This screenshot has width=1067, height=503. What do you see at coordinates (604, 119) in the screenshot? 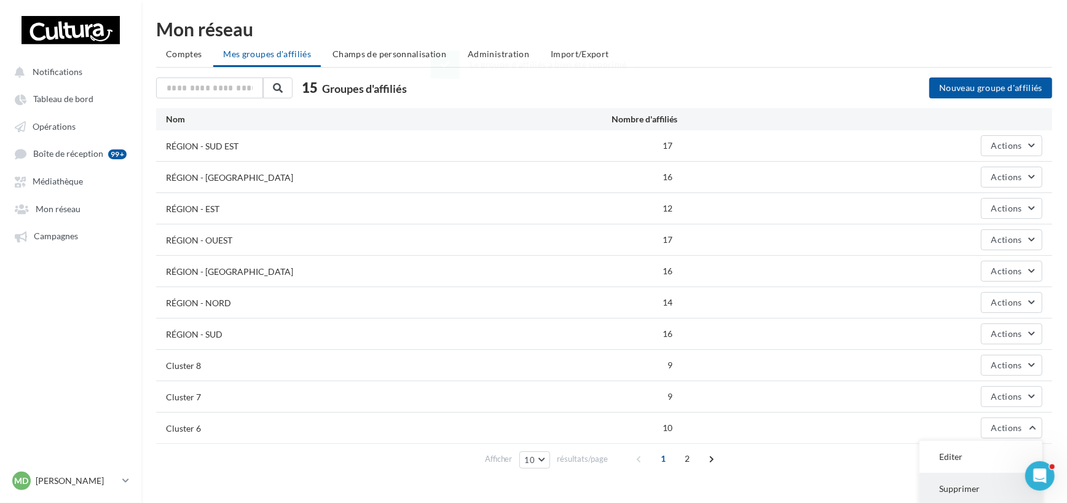
I see `div: Nombre d'affiliés` at bounding box center [604, 119].